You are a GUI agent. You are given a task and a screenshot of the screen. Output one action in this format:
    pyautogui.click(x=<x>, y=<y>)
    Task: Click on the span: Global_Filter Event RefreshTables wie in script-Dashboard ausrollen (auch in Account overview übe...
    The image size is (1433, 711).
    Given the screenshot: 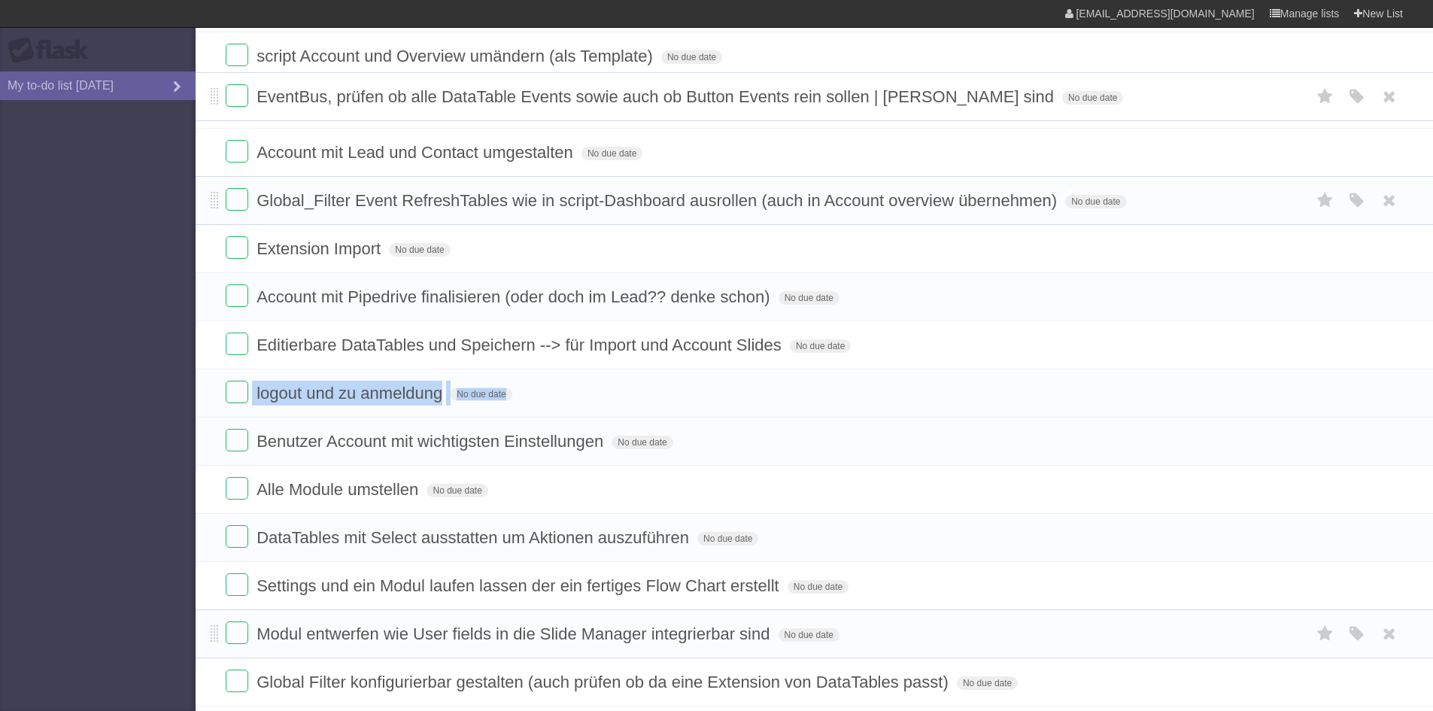 What is the action you would take?
    pyautogui.click(x=658, y=200)
    